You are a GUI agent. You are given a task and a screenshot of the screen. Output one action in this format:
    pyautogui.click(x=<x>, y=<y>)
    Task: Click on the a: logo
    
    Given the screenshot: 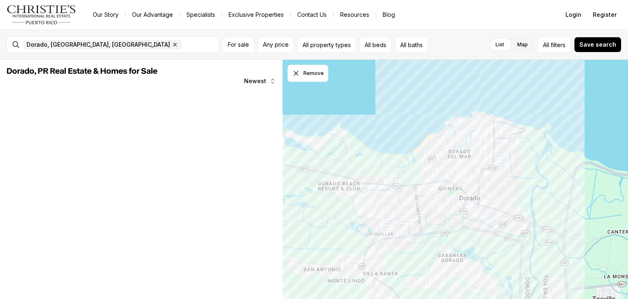 What is the action you would take?
    pyautogui.click(x=41, y=15)
    